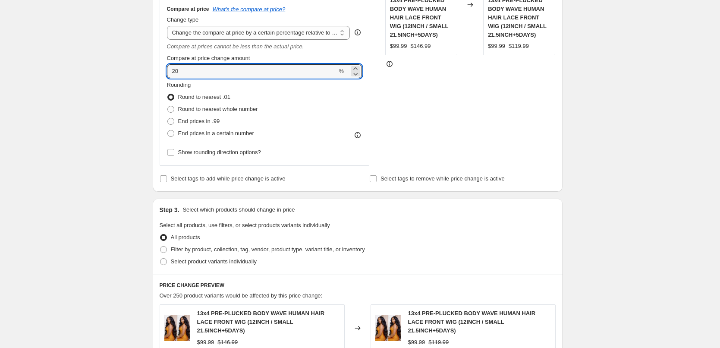 The image size is (720, 348). I want to click on span: Select product variants individually, so click(213, 261).